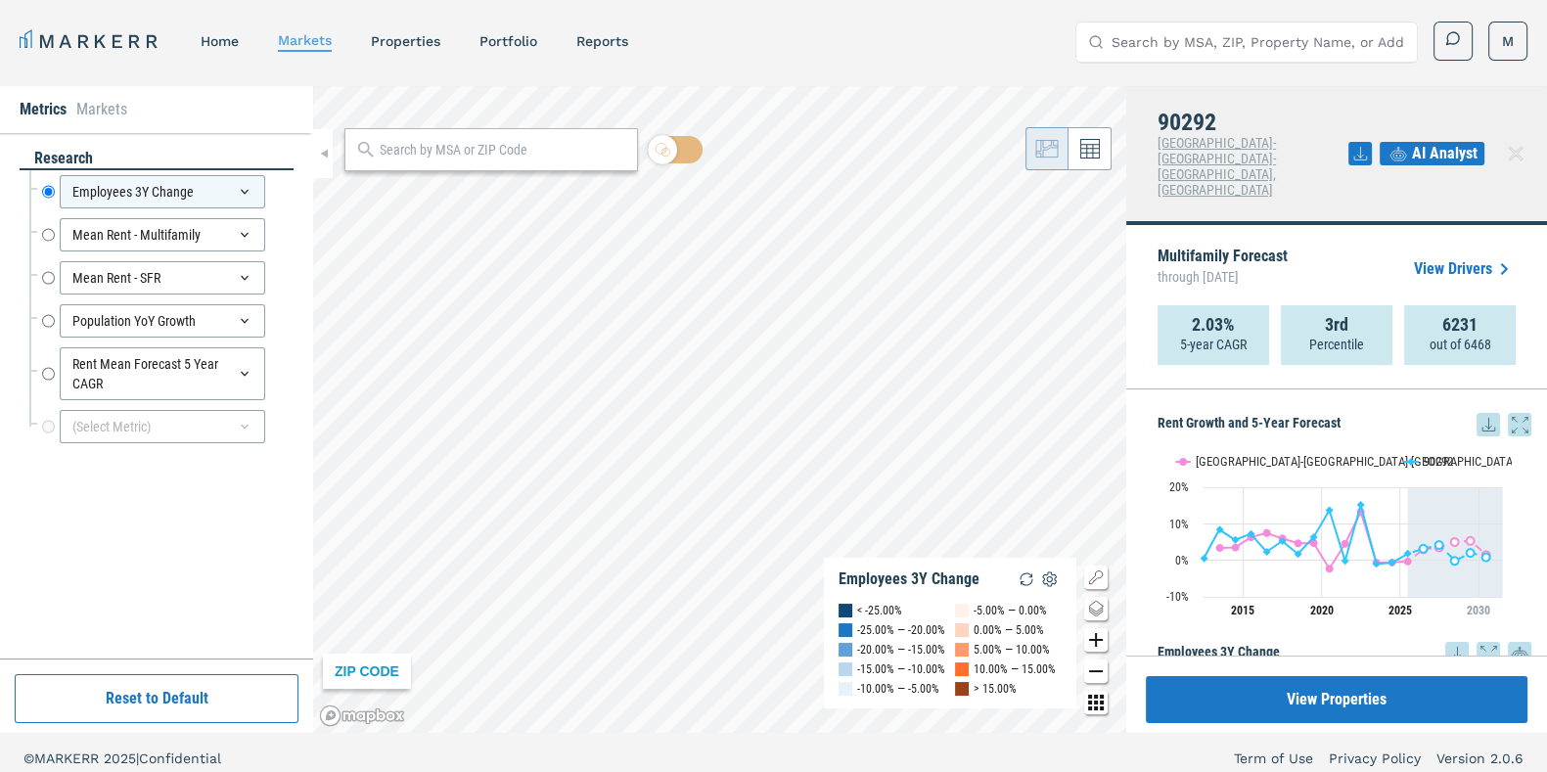  What do you see at coordinates (162, 374) in the screenshot?
I see `div: Rent Mean Forecast 5 Year CAGR` at bounding box center [162, 374].